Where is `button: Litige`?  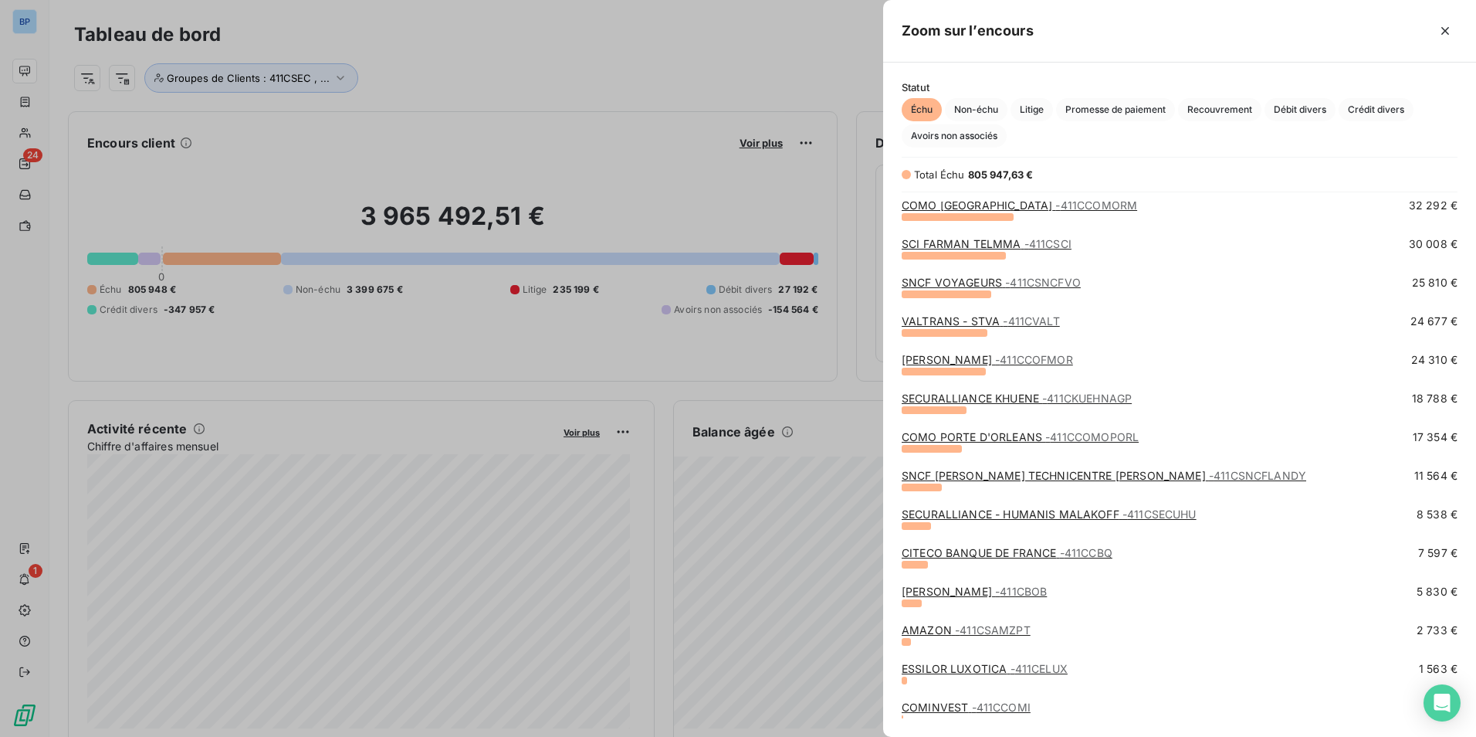
button: Litige is located at coordinates (1031, 110).